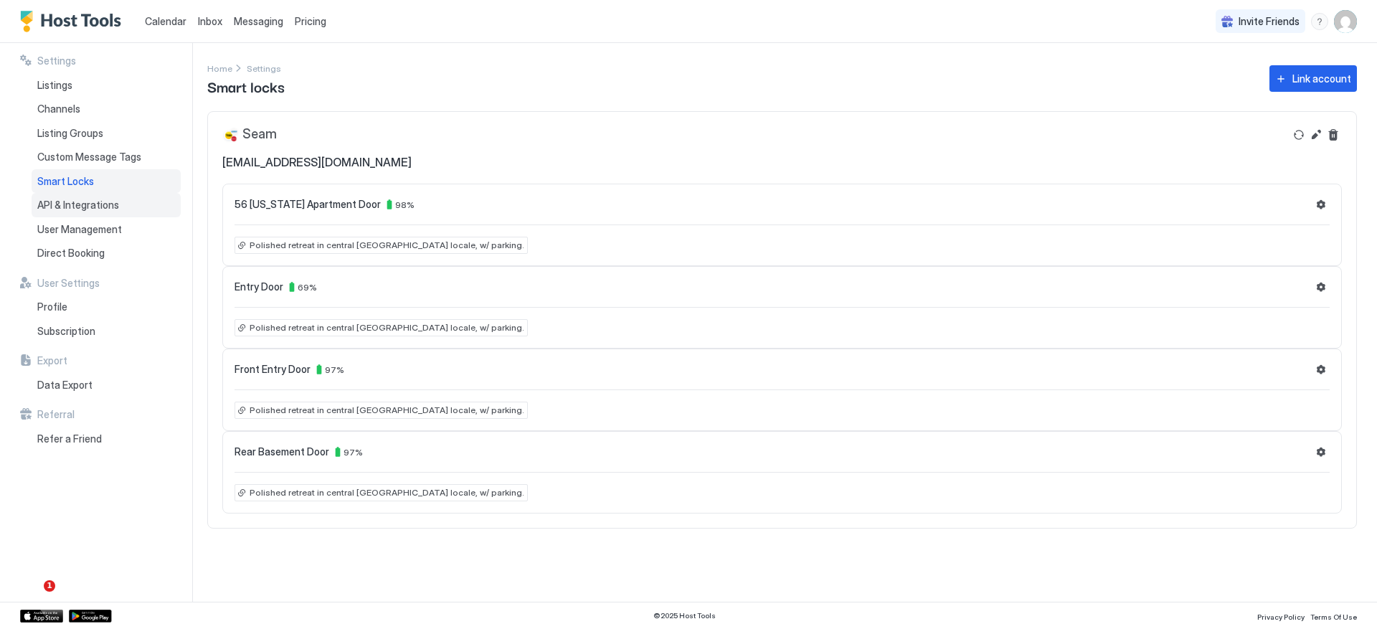 Image resolution: width=1377 pixels, height=629 pixels. I want to click on span: 1, so click(49, 586).